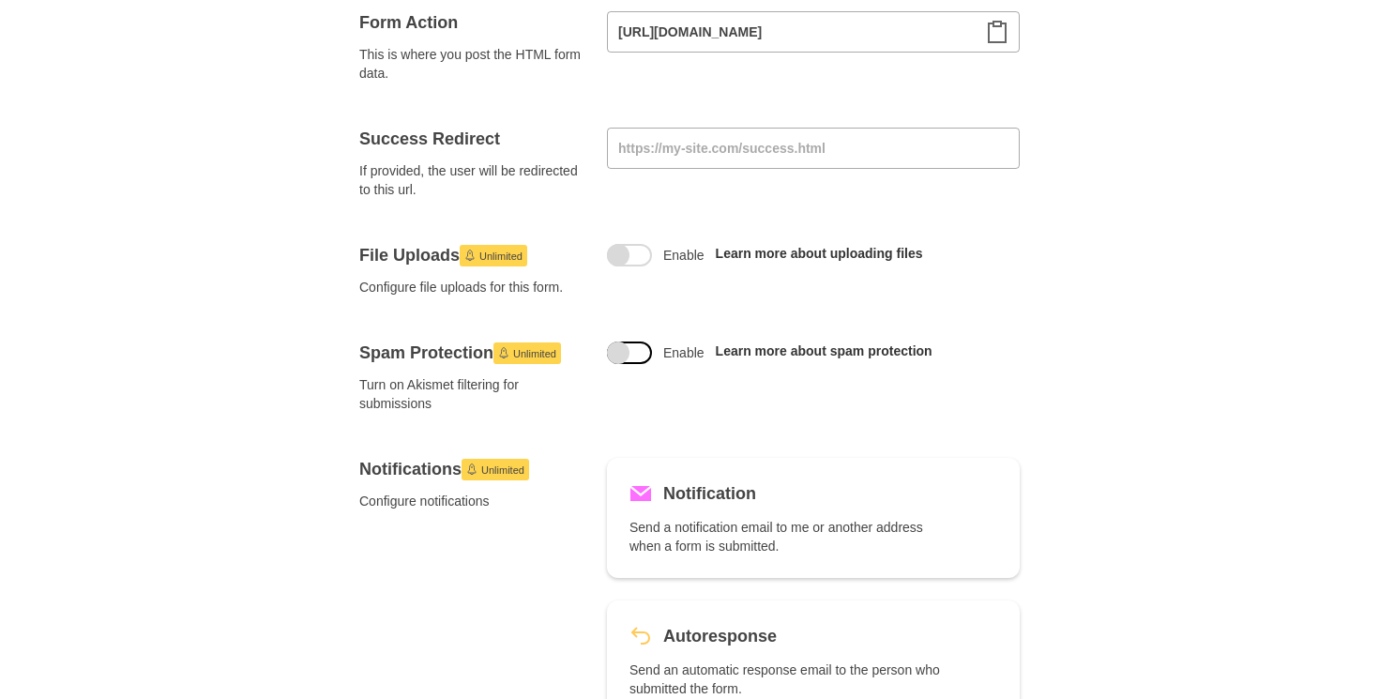 The width and height of the screenshot is (1379, 699). Describe the element at coordinates (641, 636) in the screenshot. I see `svg: Revert` at that location.